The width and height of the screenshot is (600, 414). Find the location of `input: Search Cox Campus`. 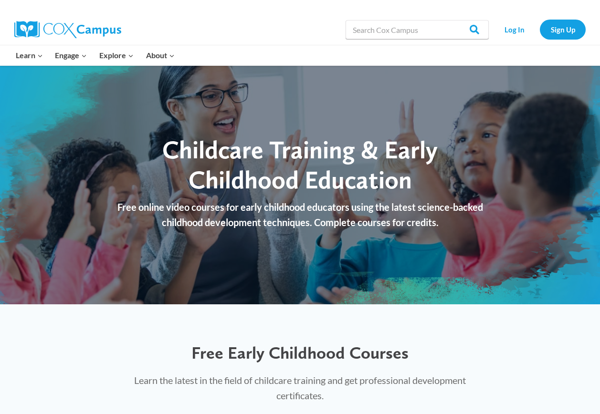

input: Search Cox Campus is located at coordinates (417, 30).